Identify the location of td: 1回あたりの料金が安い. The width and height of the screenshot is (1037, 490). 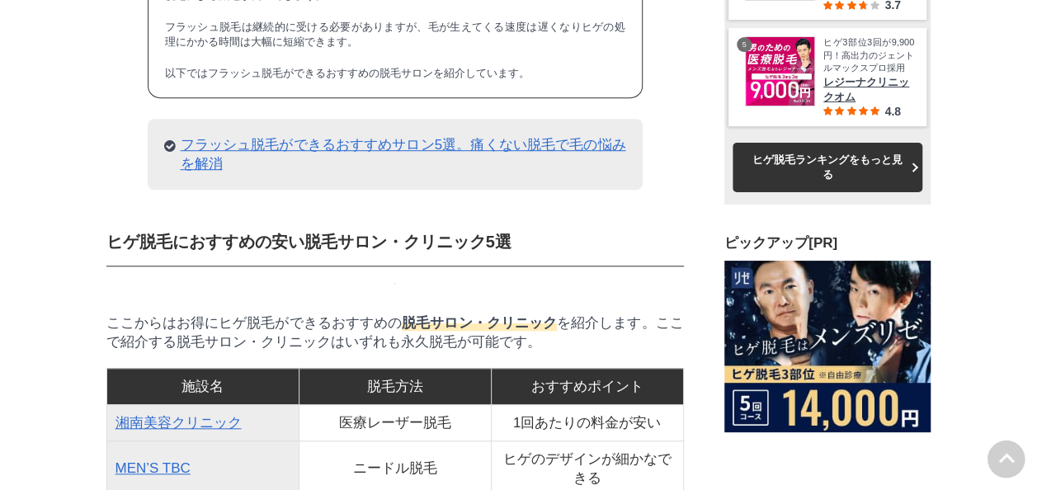
(587, 422).